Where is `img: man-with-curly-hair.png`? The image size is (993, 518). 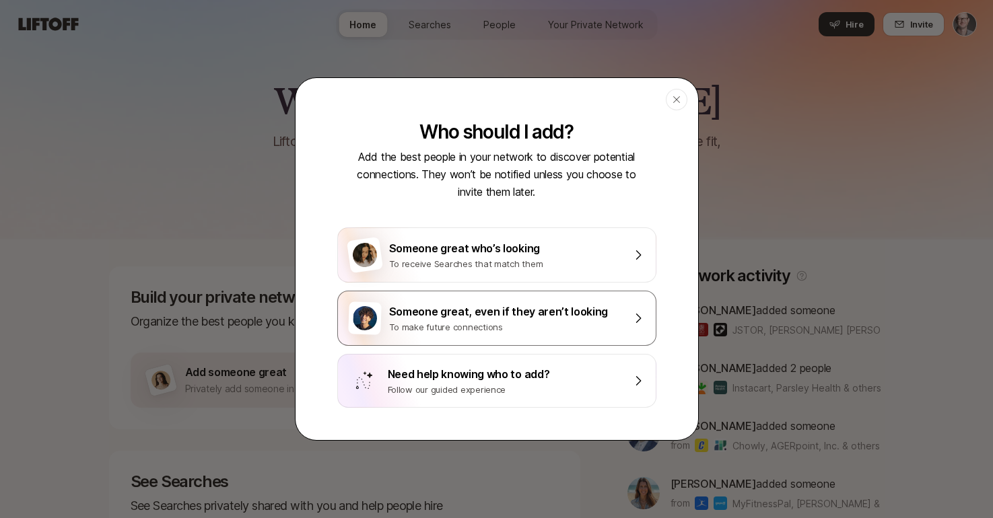
img: man-with-curly-hair.png is located at coordinates (364, 318).